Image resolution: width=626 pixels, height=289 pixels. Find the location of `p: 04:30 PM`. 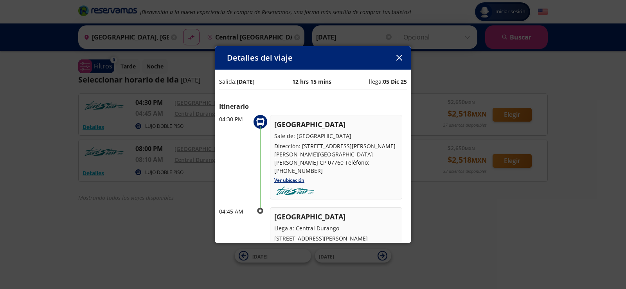

p: 04:30 PM is located at coordinates (235, 119).